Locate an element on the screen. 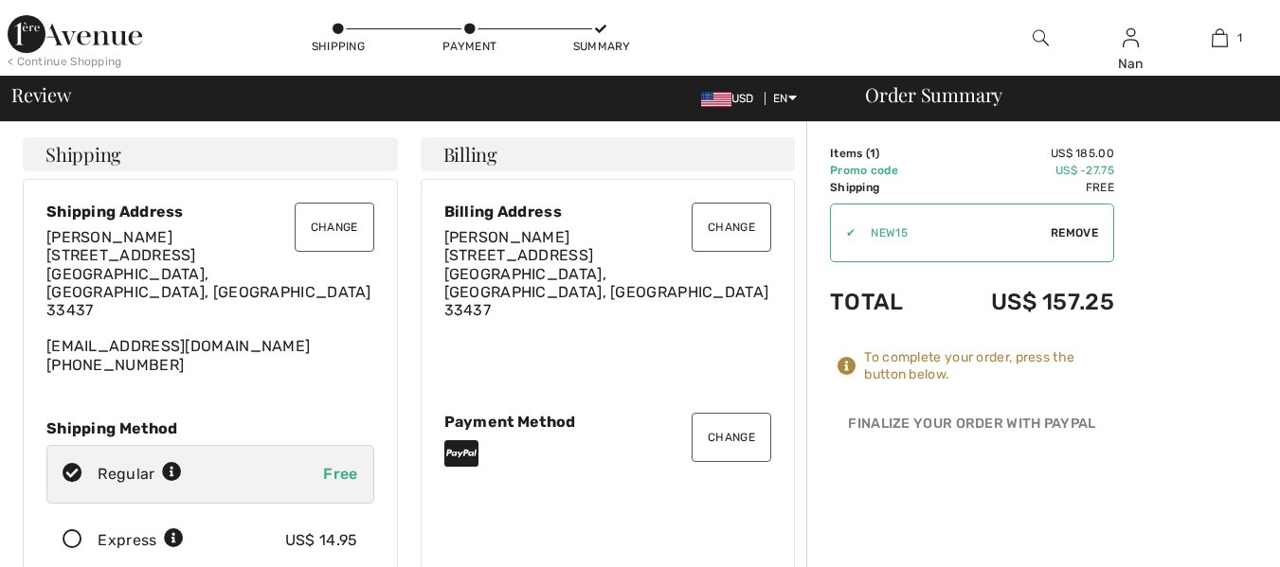  div: Express is located at coordinates (140, 541).